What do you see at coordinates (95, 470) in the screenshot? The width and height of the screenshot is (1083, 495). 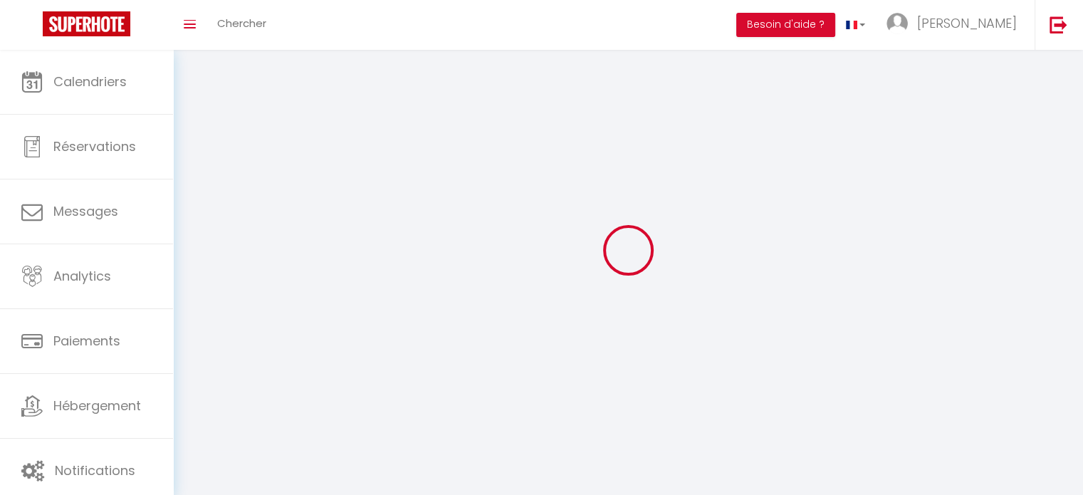 I see `span: Notifications` at bounding box center [95, 470].